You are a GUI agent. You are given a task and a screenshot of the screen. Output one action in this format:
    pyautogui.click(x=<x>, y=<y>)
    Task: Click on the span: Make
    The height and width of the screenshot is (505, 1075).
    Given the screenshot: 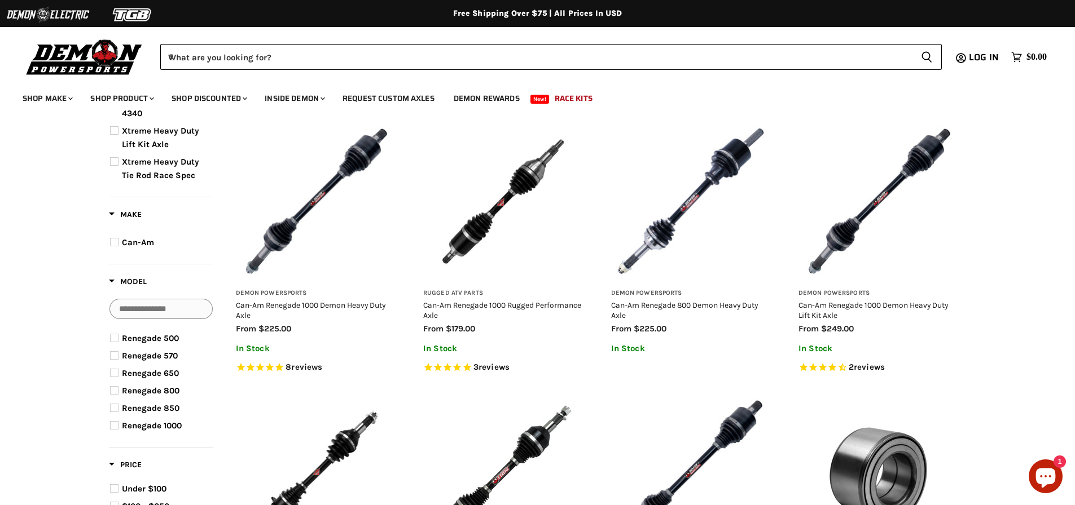 What is the action you would take?
    pyautogui.click(x=125, y=214)
    